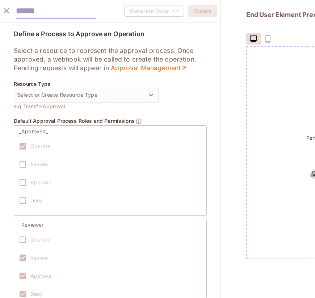 The width and height of the screenshot is (315, 298). What do you see at coordinates (110, 132) in the screenshot?
I see `p: _Approved_` at bounding box center [110, 132].